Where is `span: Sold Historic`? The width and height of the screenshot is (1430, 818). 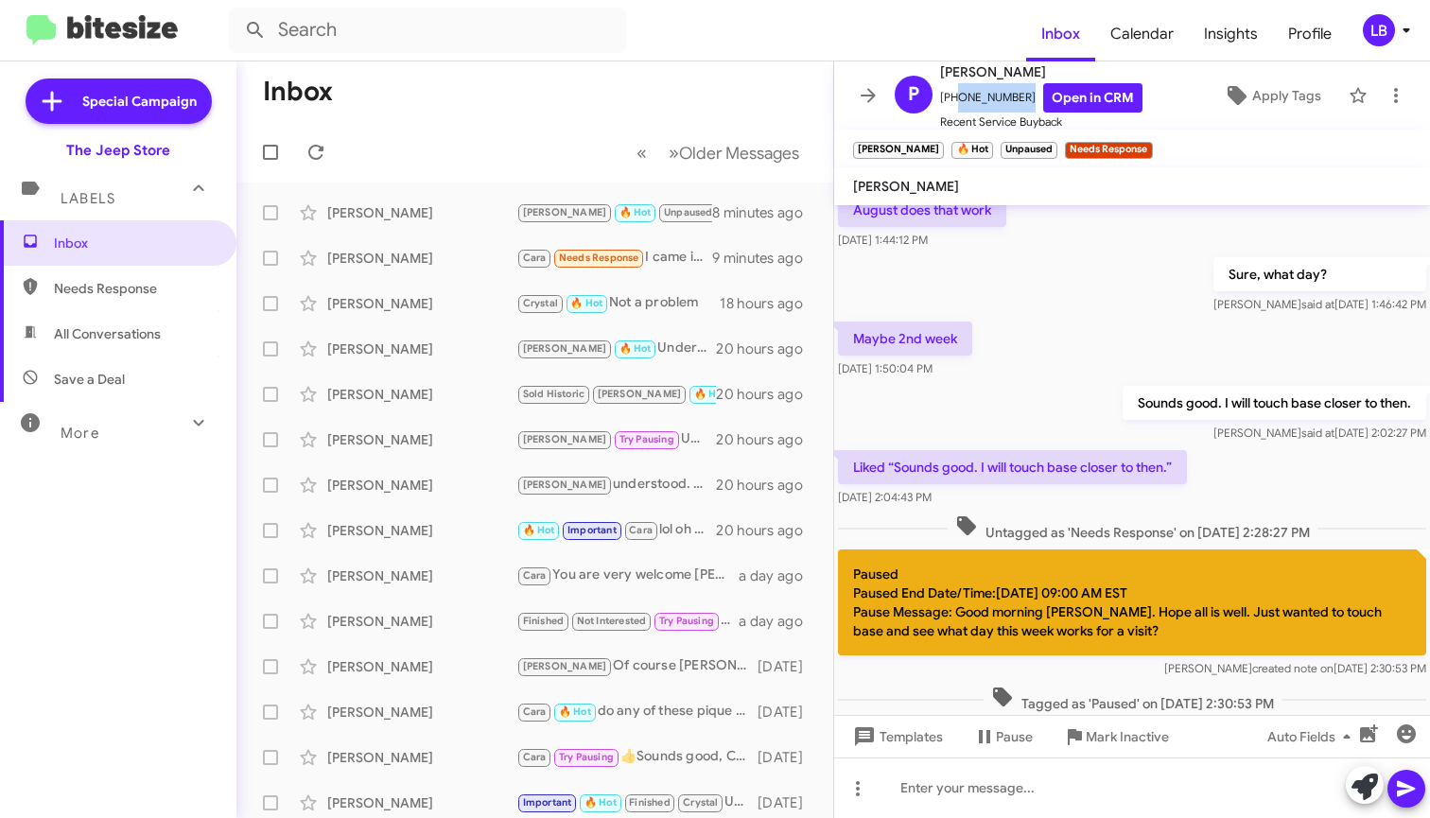
span: Sold Historic is located at coordinates (554, 393).